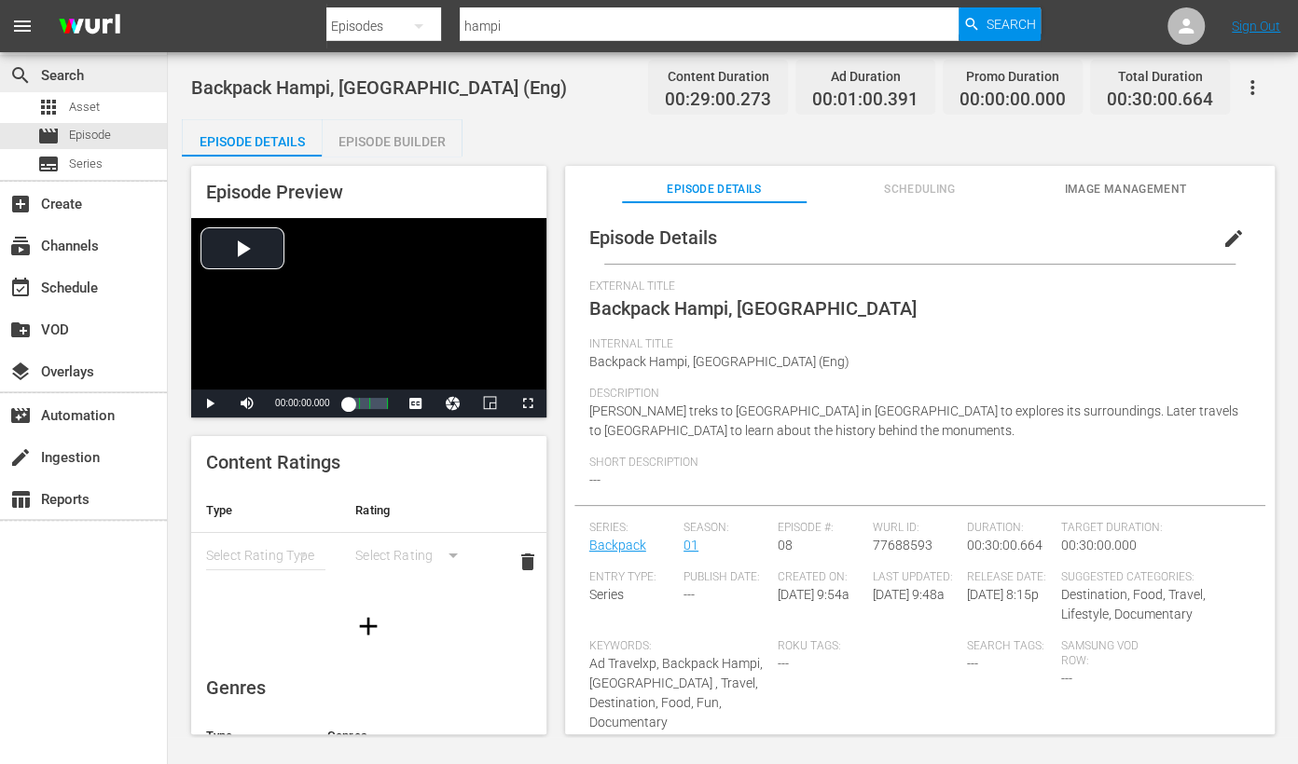 This screenshot has height=764, width=1298. What do you see at coordinates (21, 500) in the screenshot?
I see `span: Reports` at bounding box center [21, 500].